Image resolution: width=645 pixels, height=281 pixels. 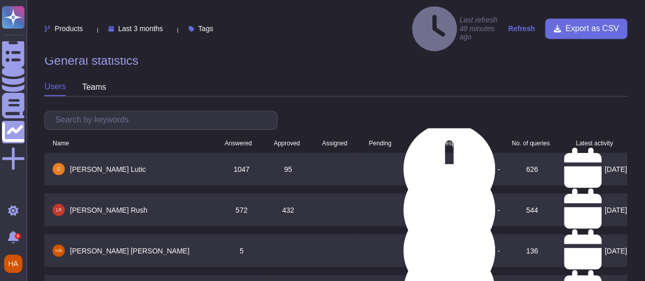 What do you see at coordinates (592, 29) in the screenshot?
I see `span: Export as CSV` at bounding box center [592, 29].